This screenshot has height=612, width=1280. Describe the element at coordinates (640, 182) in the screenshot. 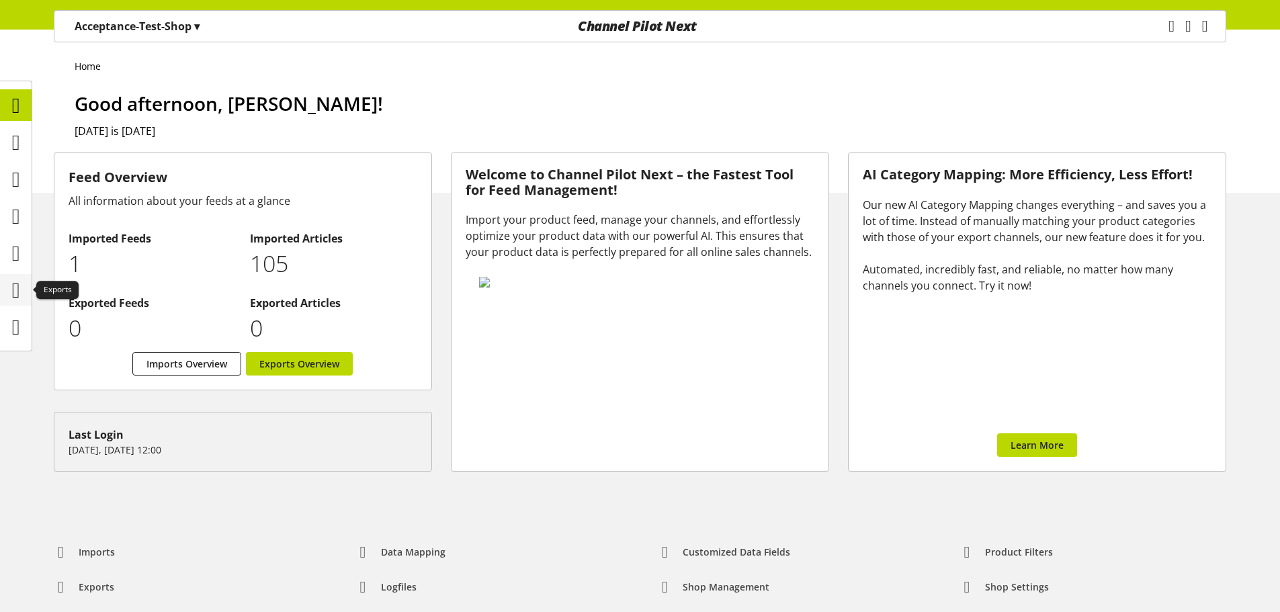

I see `h3: Welcome to Channel Pilot Next – the Fastest Tool for Feed Management!` at that location.